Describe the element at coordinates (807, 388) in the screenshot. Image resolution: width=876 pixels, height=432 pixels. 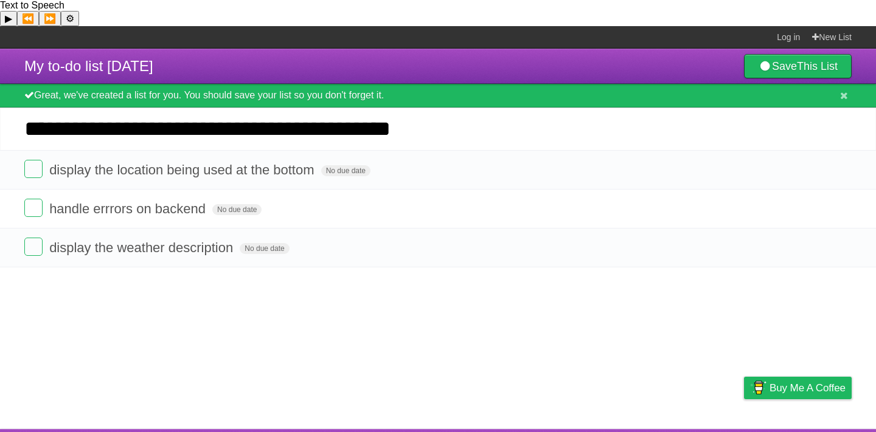
I see `span: Buy me a coffee` at that location.